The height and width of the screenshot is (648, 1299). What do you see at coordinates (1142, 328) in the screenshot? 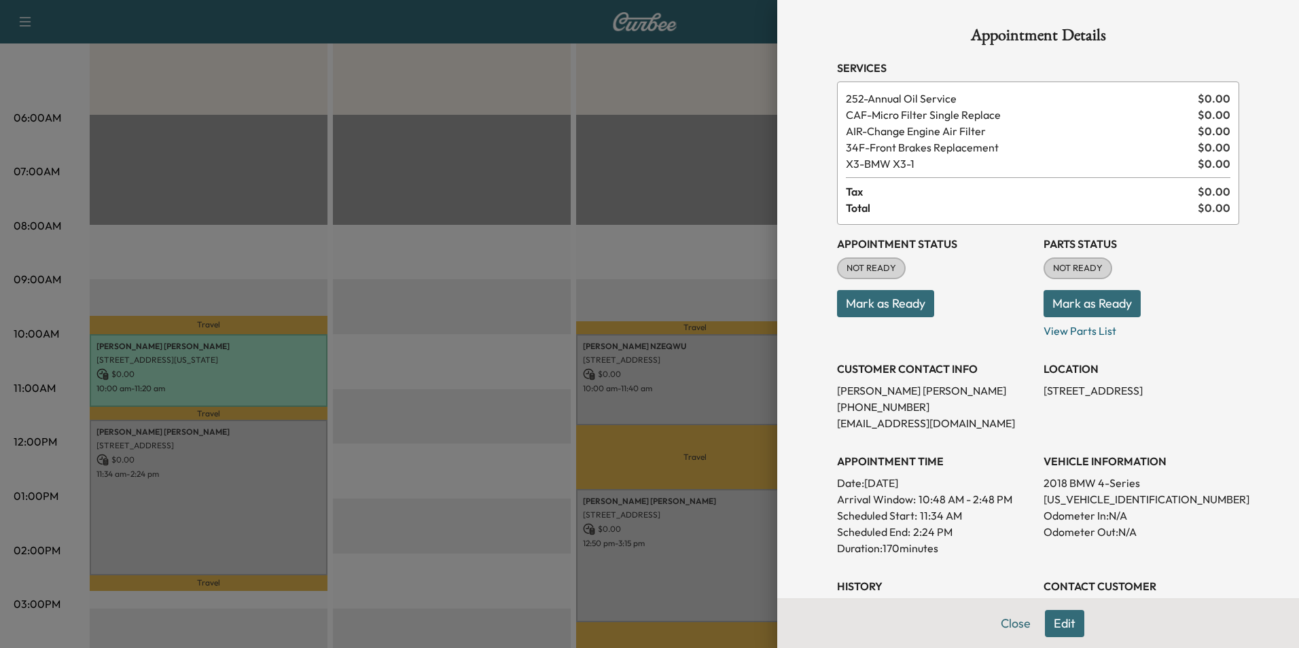
I see `p: View Parts List` at bounding box center [1142, 328].